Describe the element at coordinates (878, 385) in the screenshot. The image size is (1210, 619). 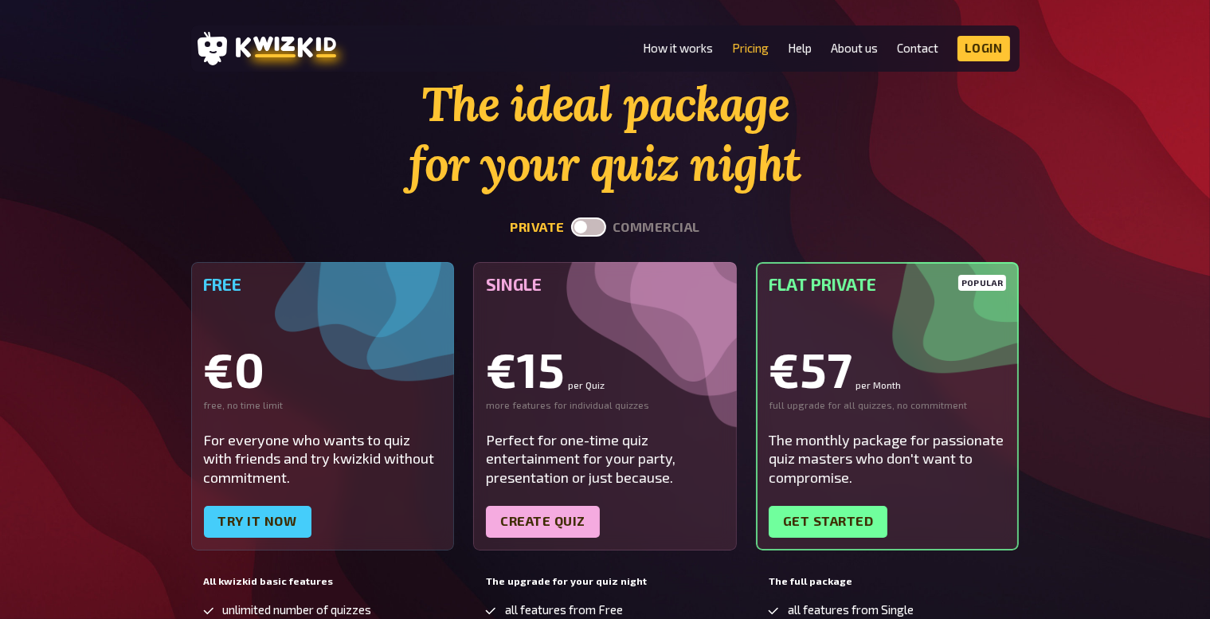
I see `small: per Month` at that location.